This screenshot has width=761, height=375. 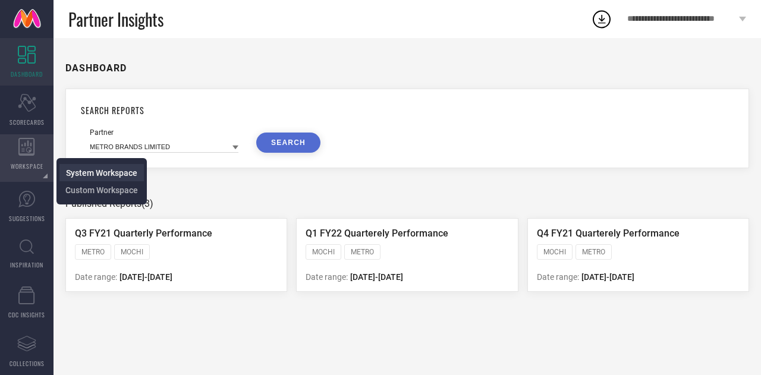 I want to click on span: SUGGESTIONS, so click(x=27, y=218).